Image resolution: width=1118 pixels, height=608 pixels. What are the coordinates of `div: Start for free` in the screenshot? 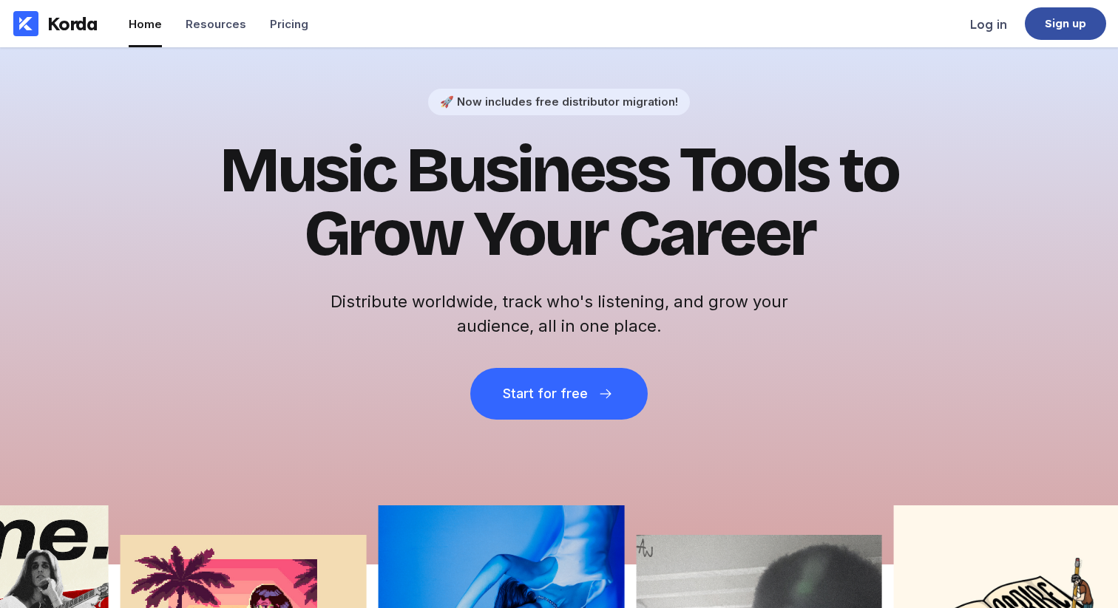 It's located at (545, 394).